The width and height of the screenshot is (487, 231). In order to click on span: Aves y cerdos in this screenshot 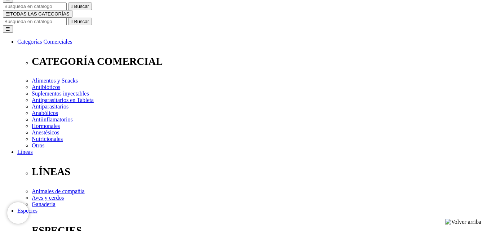, I will do `click(48, 197)`.